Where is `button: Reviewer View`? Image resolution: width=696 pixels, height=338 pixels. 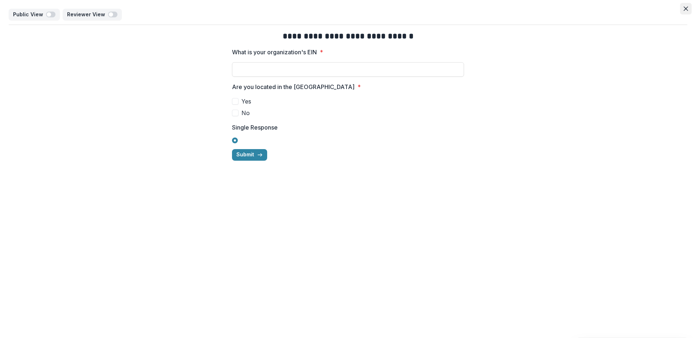
button: Reviewer View is located at coordinates (92, 14).